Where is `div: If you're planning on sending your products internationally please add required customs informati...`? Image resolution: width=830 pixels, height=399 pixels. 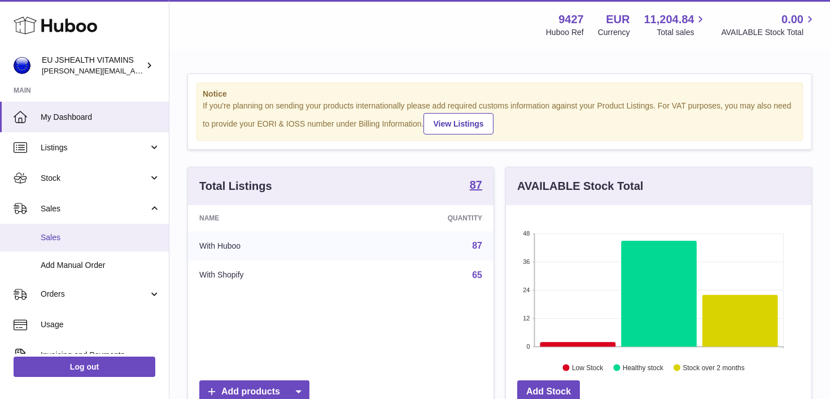
div: If you're planning on sending your products internationally please add required customs informati... is located at coordinates (500, 117).